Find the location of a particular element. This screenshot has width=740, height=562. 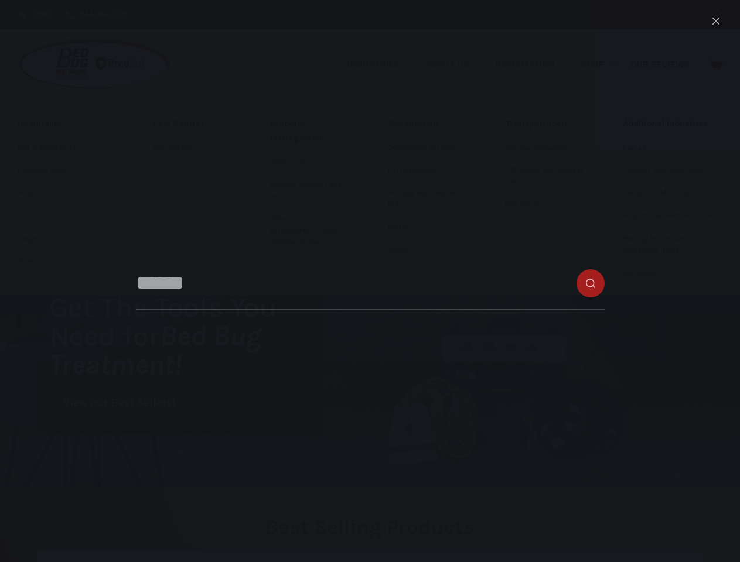

a: Industries is located at coordinates (379, 64).